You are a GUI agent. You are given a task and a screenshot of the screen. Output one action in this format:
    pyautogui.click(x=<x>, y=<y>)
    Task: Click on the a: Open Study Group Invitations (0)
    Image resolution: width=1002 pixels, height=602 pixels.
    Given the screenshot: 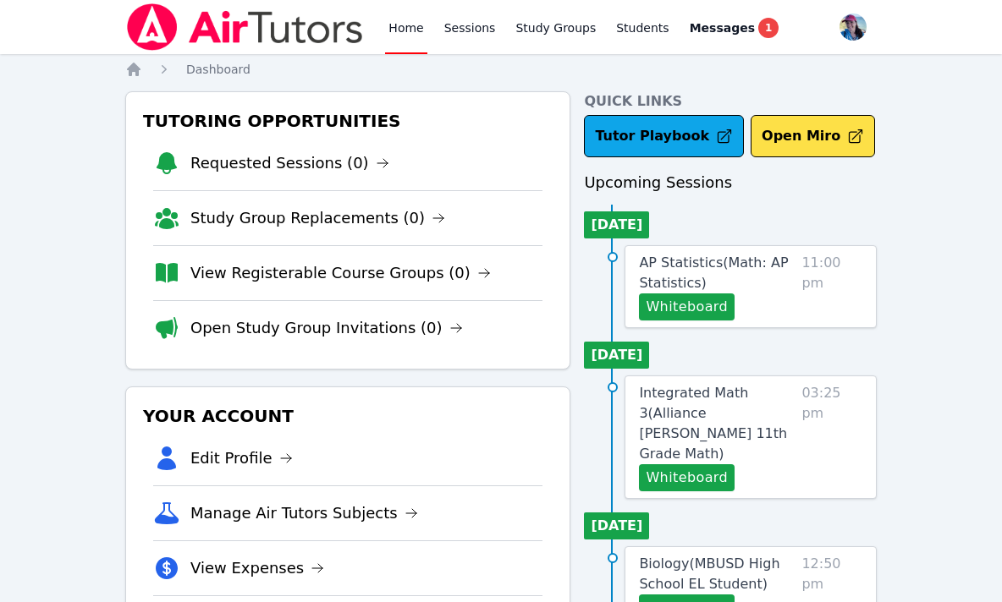 What is the action you would take?
    pyautogui.click(x=327, y=328)
    